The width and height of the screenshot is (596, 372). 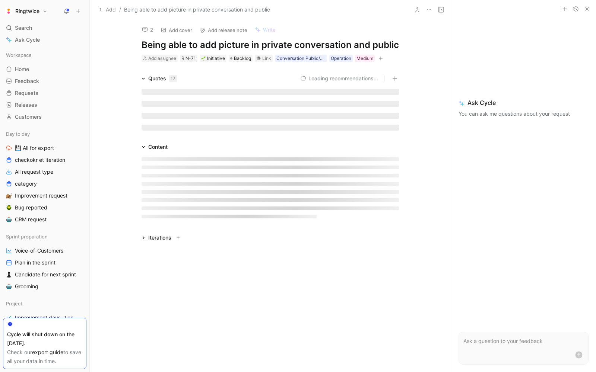 I want to click on span: Grooming, so click(x=26, y=287).